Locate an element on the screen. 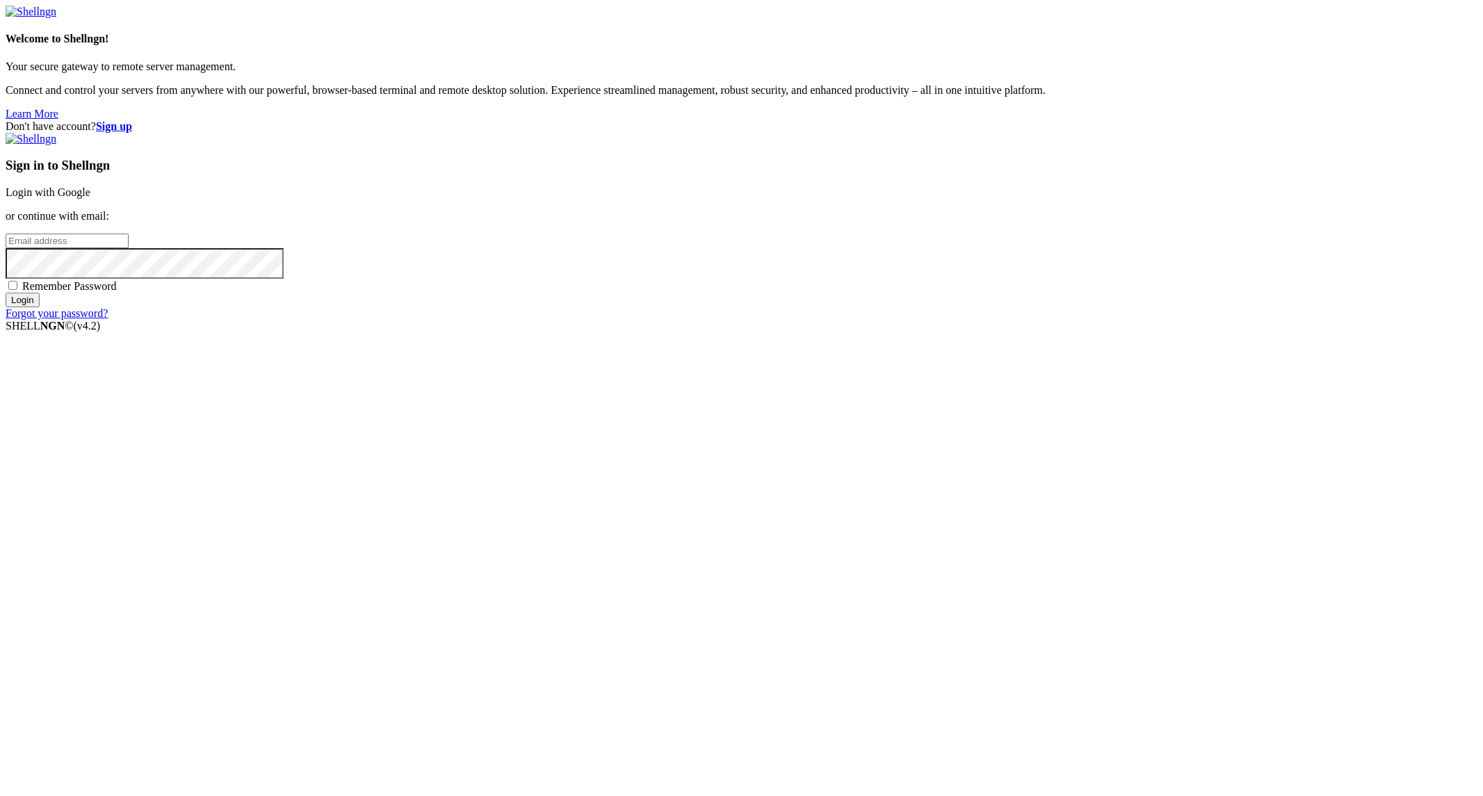  h3: Sign in to Shellngn is located at coordinates (741, 165).